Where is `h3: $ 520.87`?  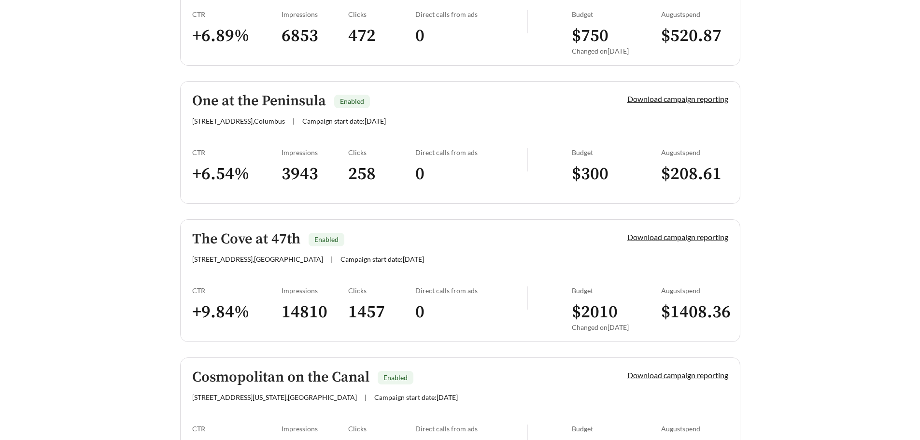 h3: $ 520.87 is located at coordinates (695, 36).